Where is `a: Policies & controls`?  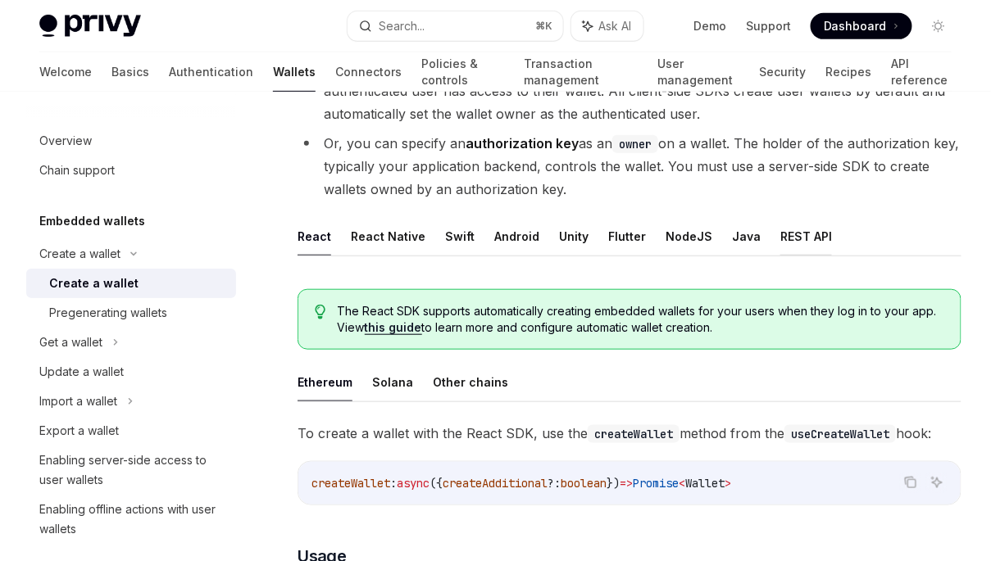
a: Policies & controls is located at coordinates (462, 72).